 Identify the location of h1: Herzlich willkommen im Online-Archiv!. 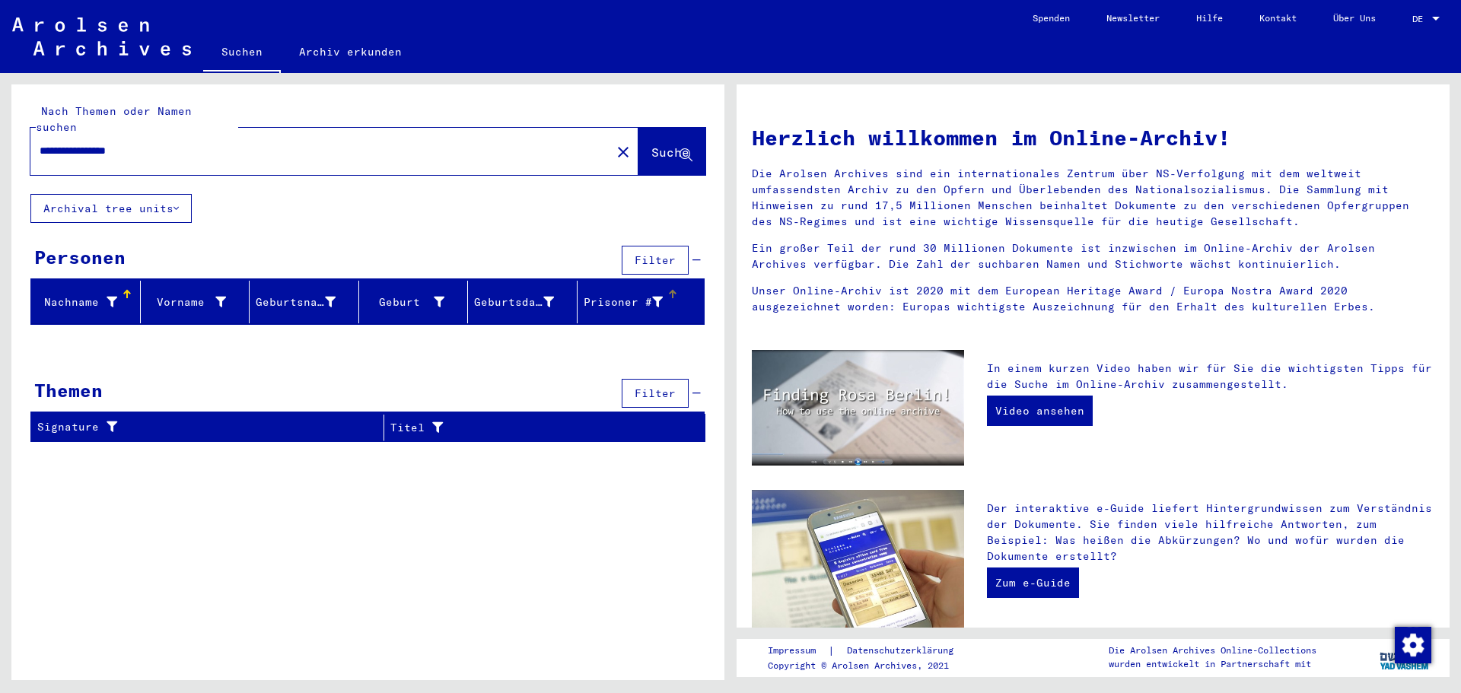
(1093, 138).